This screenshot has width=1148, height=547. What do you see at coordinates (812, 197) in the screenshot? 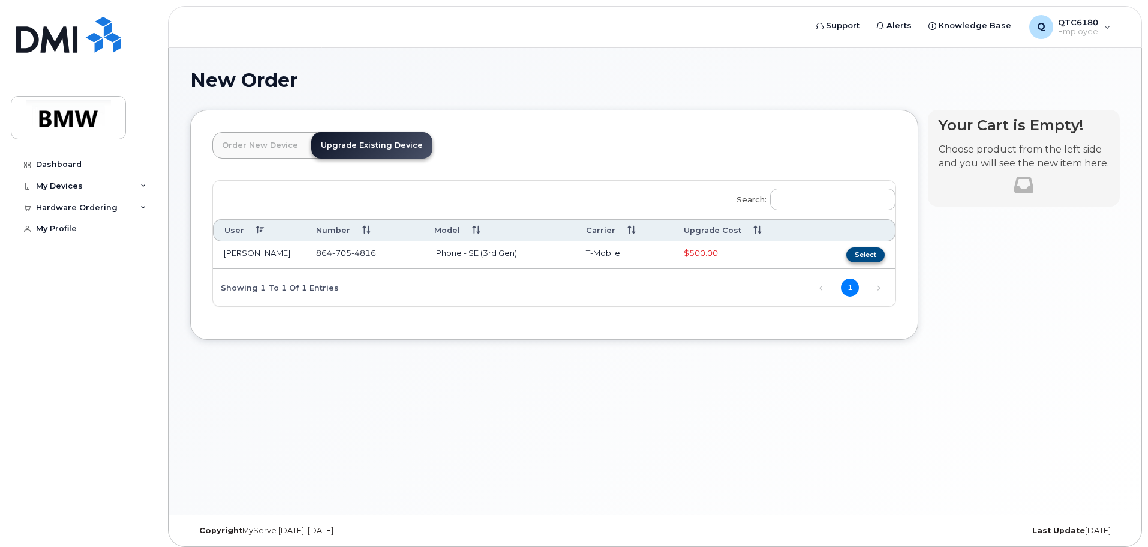
I see `label: Search:` at bounding box center [812, 197].